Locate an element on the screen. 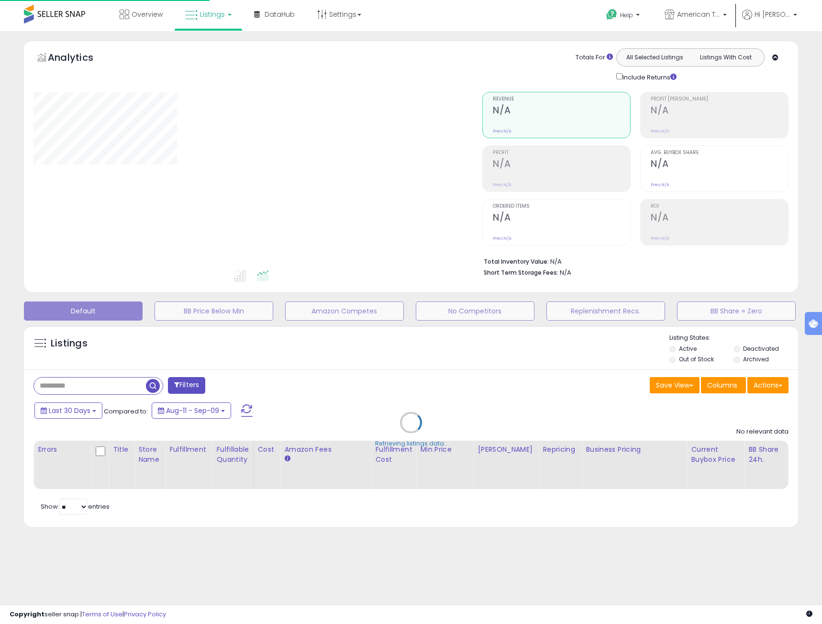 This screenshot has height=624, width=822. div: Include Returns is located at coordinates (648, 77).